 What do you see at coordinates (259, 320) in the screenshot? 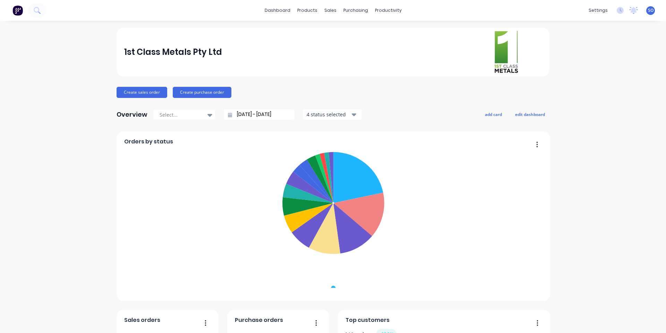
I see `span: Purchase orders` at bounding box center [259, 320].